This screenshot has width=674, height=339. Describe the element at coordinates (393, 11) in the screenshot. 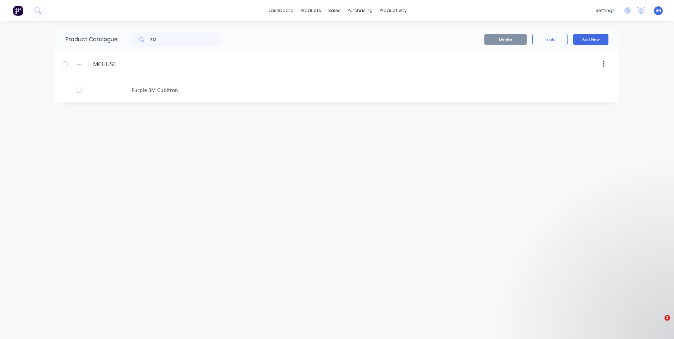

I see `div: productivity` at that location.